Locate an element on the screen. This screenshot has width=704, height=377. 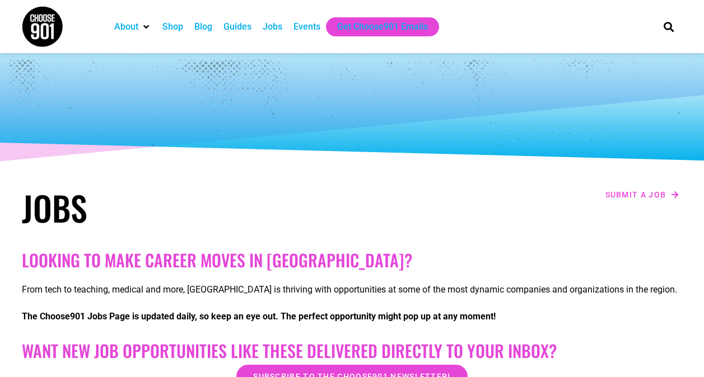
span: Submit a job is located at coordinates (636, 195).